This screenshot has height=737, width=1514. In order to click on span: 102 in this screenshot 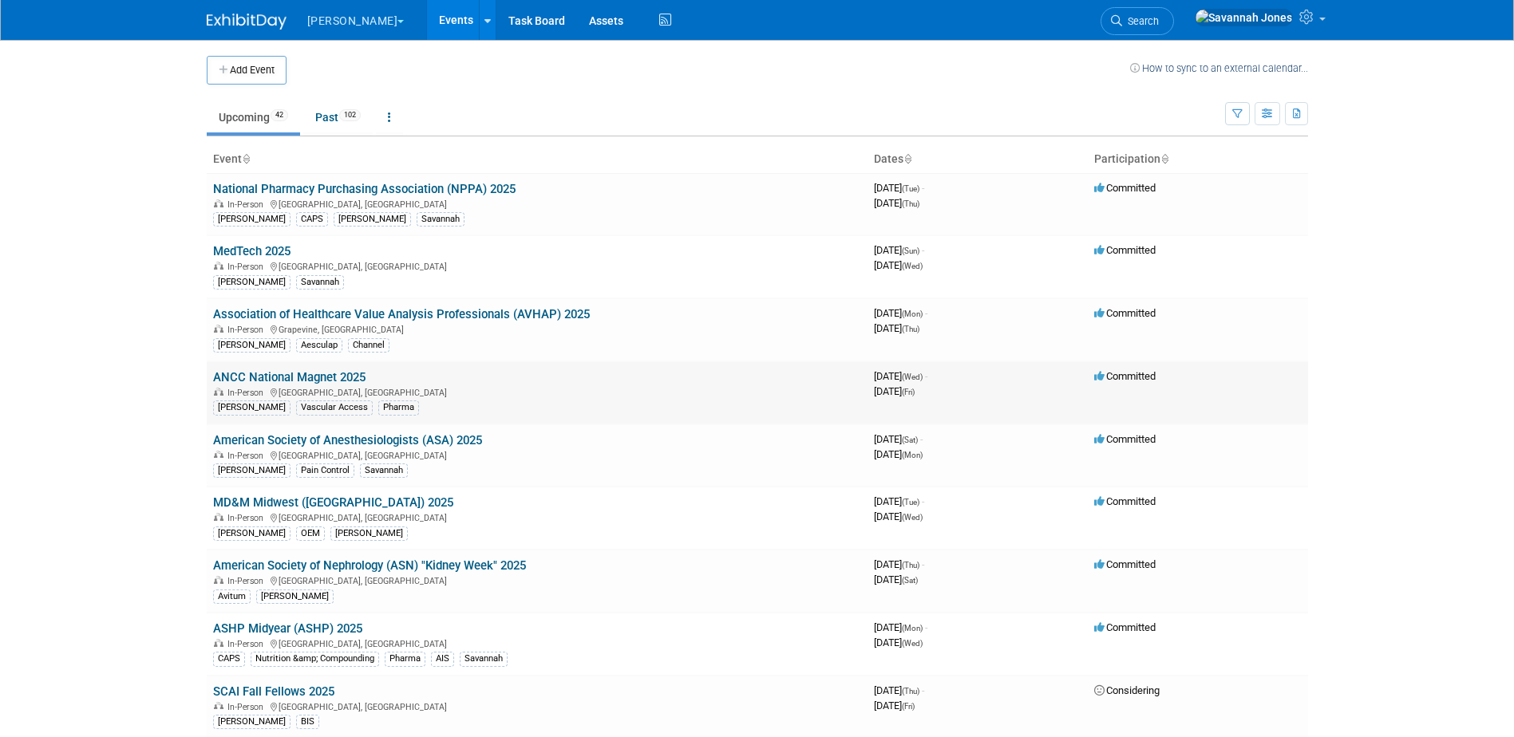, I will do `click(350, 115)`.